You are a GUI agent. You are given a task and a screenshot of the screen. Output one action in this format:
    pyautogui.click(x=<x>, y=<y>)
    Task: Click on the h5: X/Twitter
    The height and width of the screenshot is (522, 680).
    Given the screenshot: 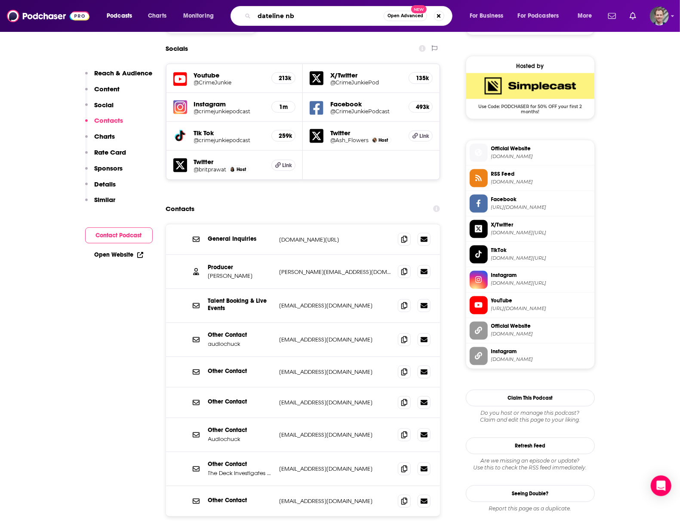 What is the action you would take?
    pyautogui.click(x=366, y=75)
    